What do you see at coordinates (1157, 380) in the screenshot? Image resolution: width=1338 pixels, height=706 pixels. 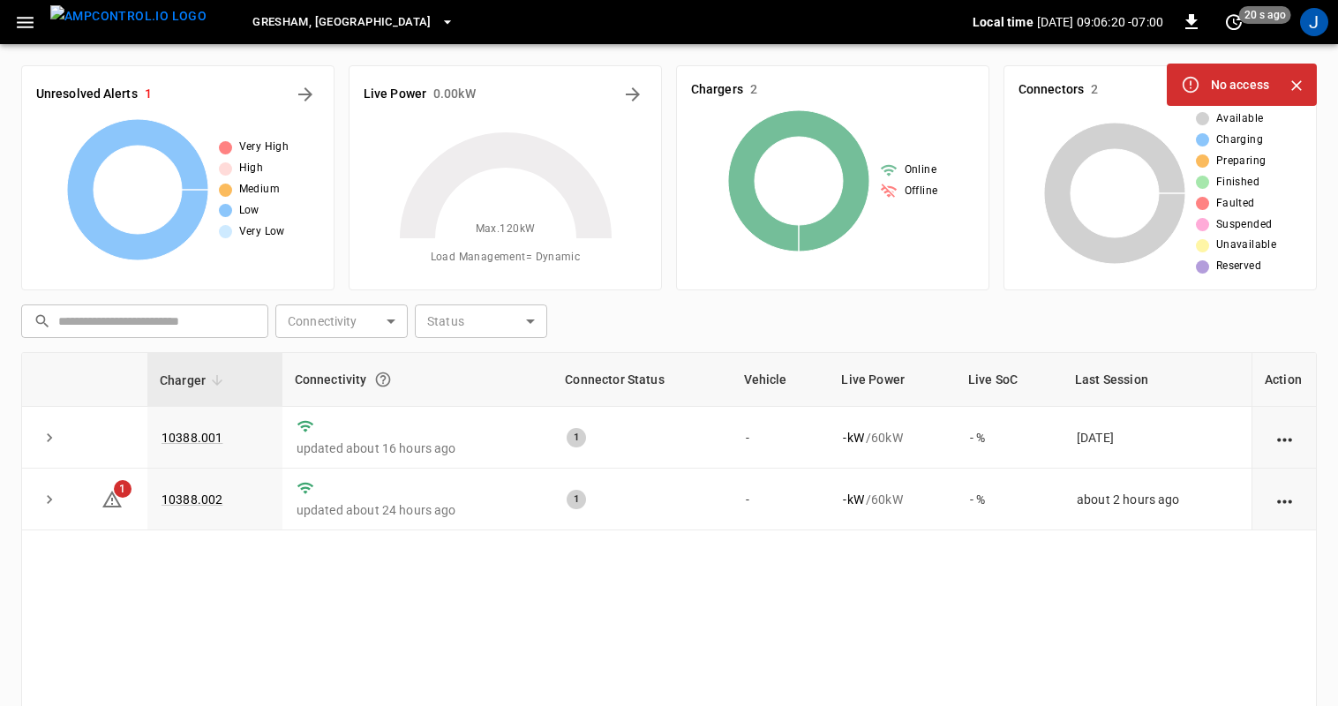 I see `th: Last Session` at bounding box center [1157, 380].